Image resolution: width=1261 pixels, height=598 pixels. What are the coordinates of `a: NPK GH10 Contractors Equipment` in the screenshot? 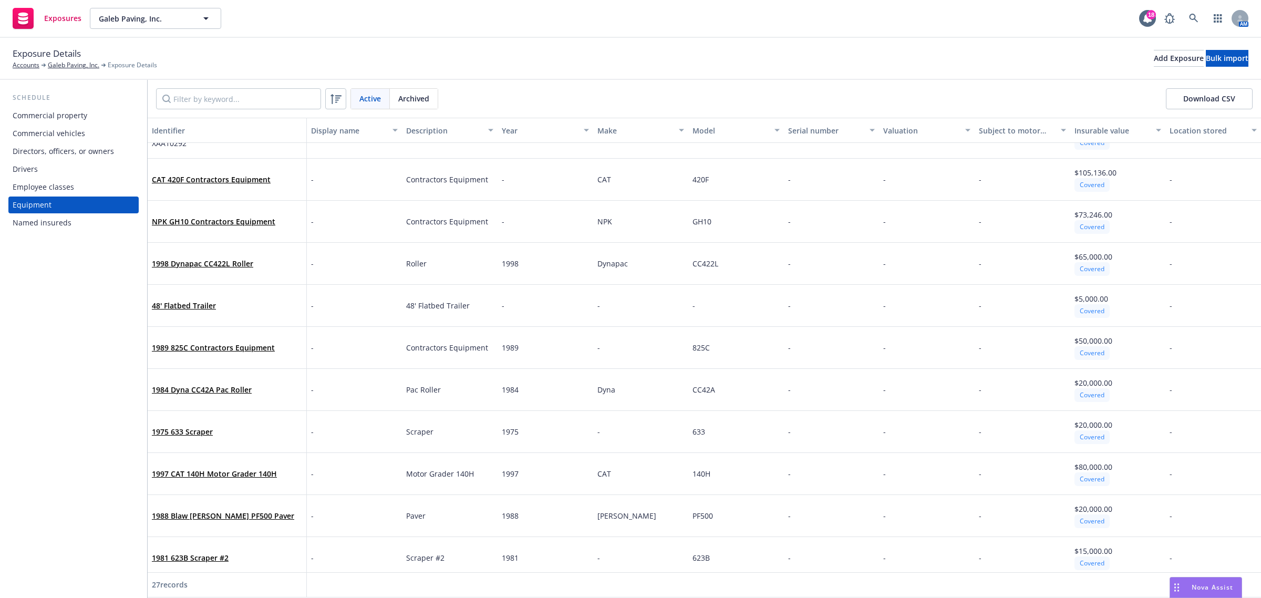 It's located at (213, 221).